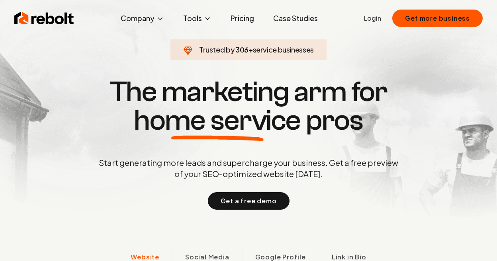 The width and height of the screenshot is (497, 261). What do you see at coordinates (44, 18) in the screenshot?
I see `img: Rebolt Logo` at bounding box center [44, 18].